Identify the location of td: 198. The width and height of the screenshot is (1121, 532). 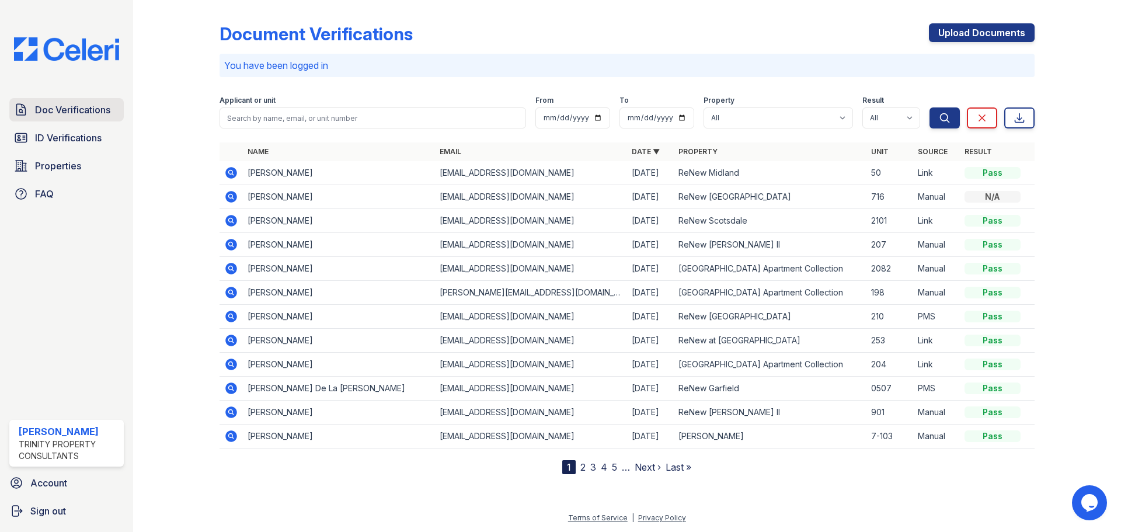
(890, 292).